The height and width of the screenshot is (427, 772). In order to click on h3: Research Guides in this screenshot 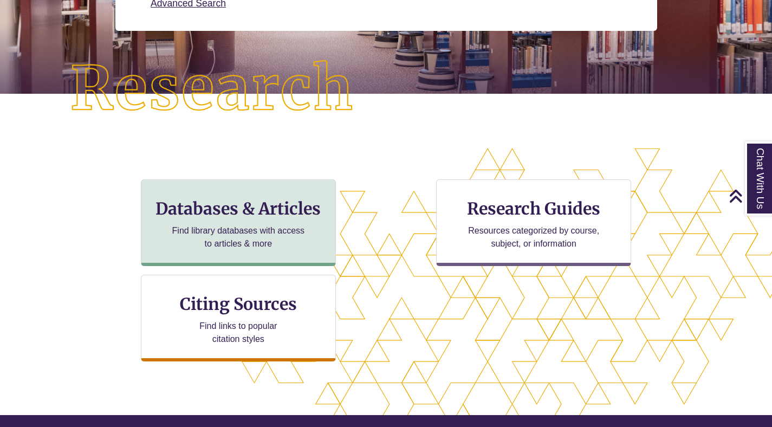, I will do `click(533, 208)`.